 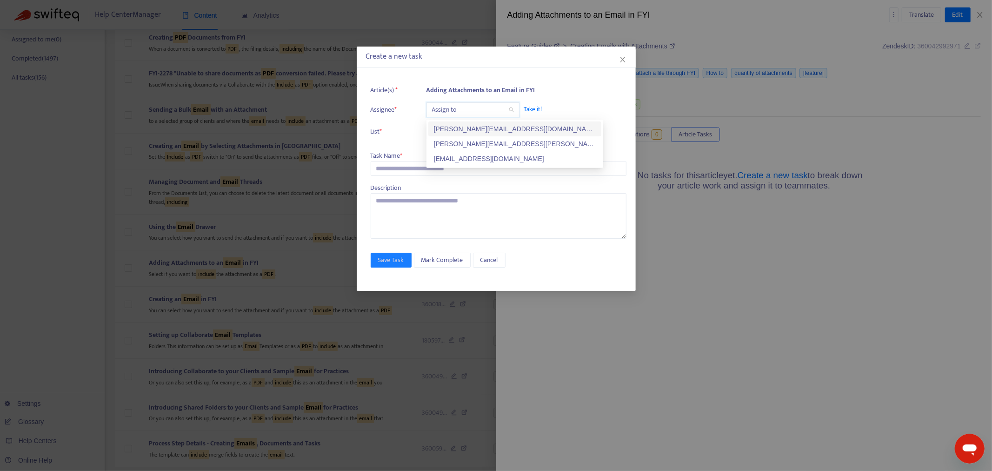 I want to click on div: robyn.cowe@fyi.app, so click(x=515, y=144).